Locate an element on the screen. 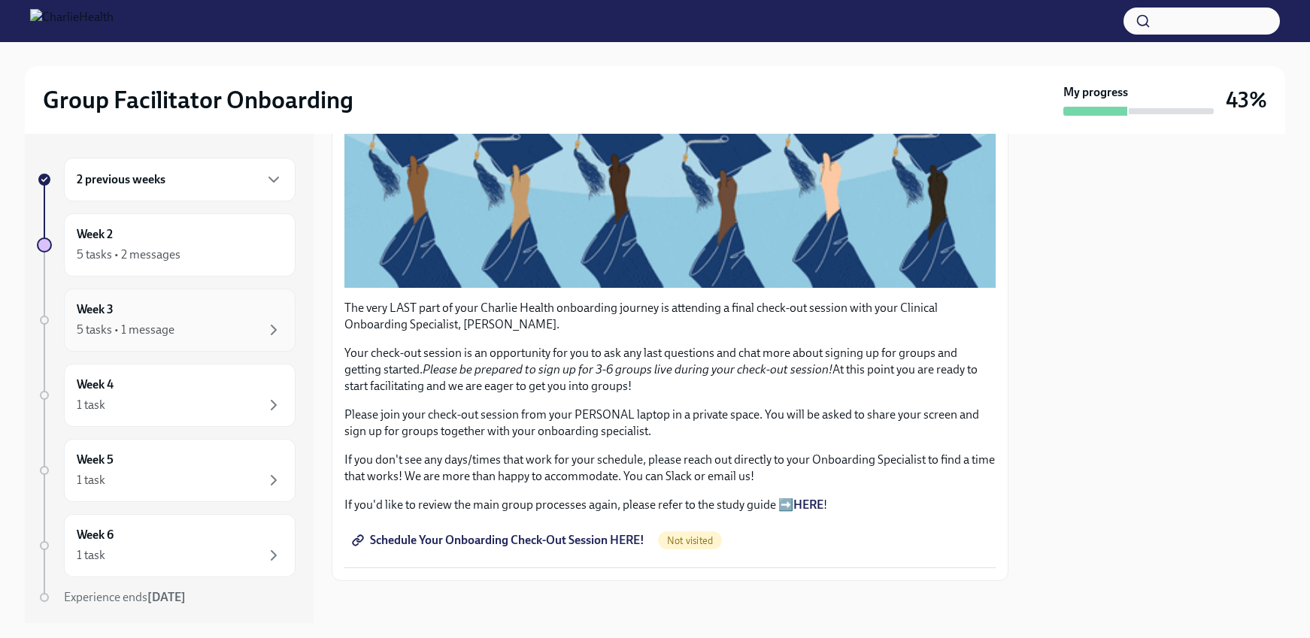  p: Please join your check-out session from your PERSONAL laptop in a private space. You will be aske... is located at coordinates (670, 423).